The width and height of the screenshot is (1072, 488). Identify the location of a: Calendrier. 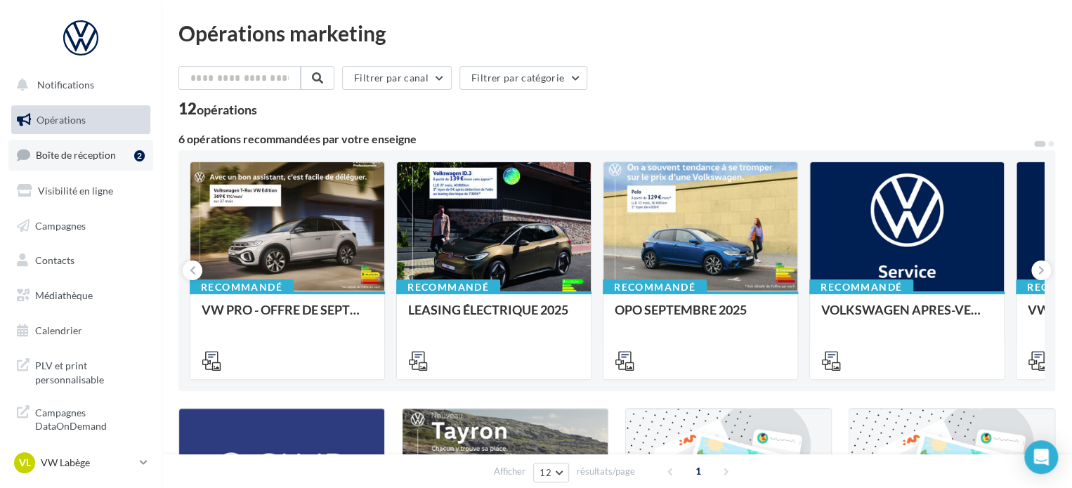
(81, 331).